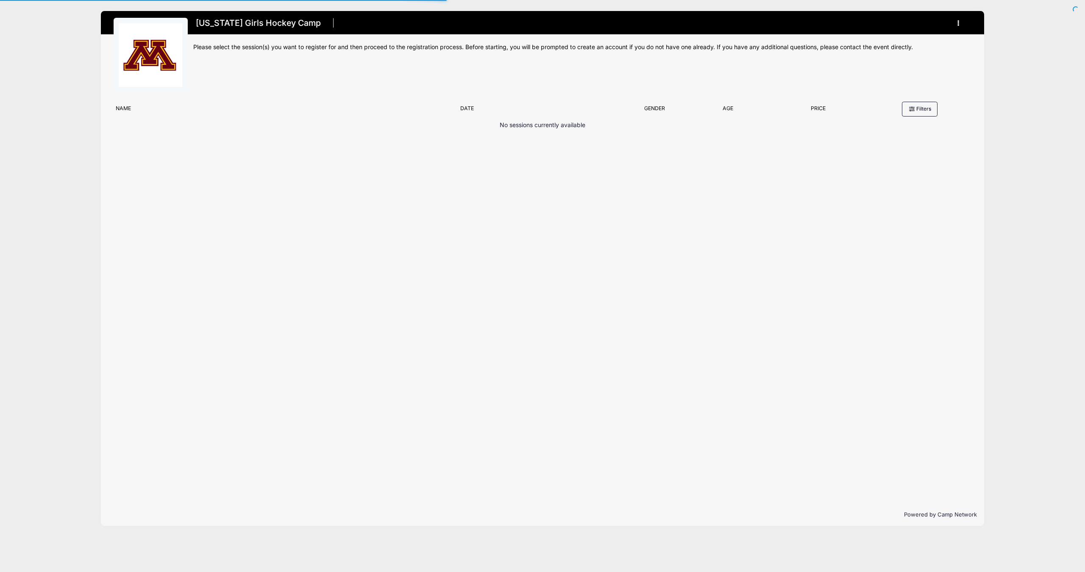 This screenshot has height=572, width=1085. Describe the element at coordinates (919, 109) in the screenshot. I see `button: Filters` at that location.